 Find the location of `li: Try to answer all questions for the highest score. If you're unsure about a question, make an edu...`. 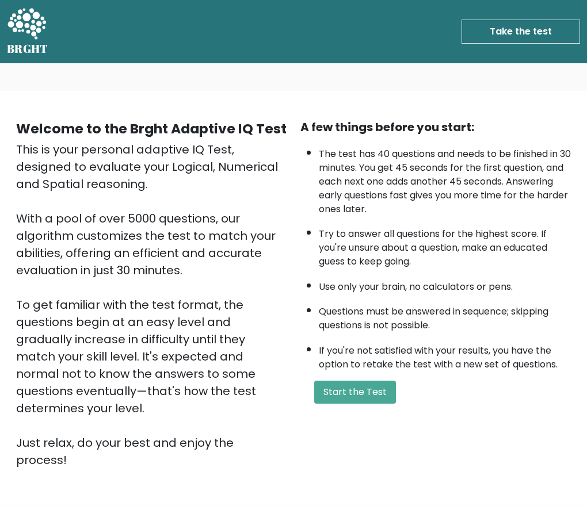

li: Try to answer all questions for the highest score. If you're unsure about a question, make an edu... is located at coordinates (445, 245).